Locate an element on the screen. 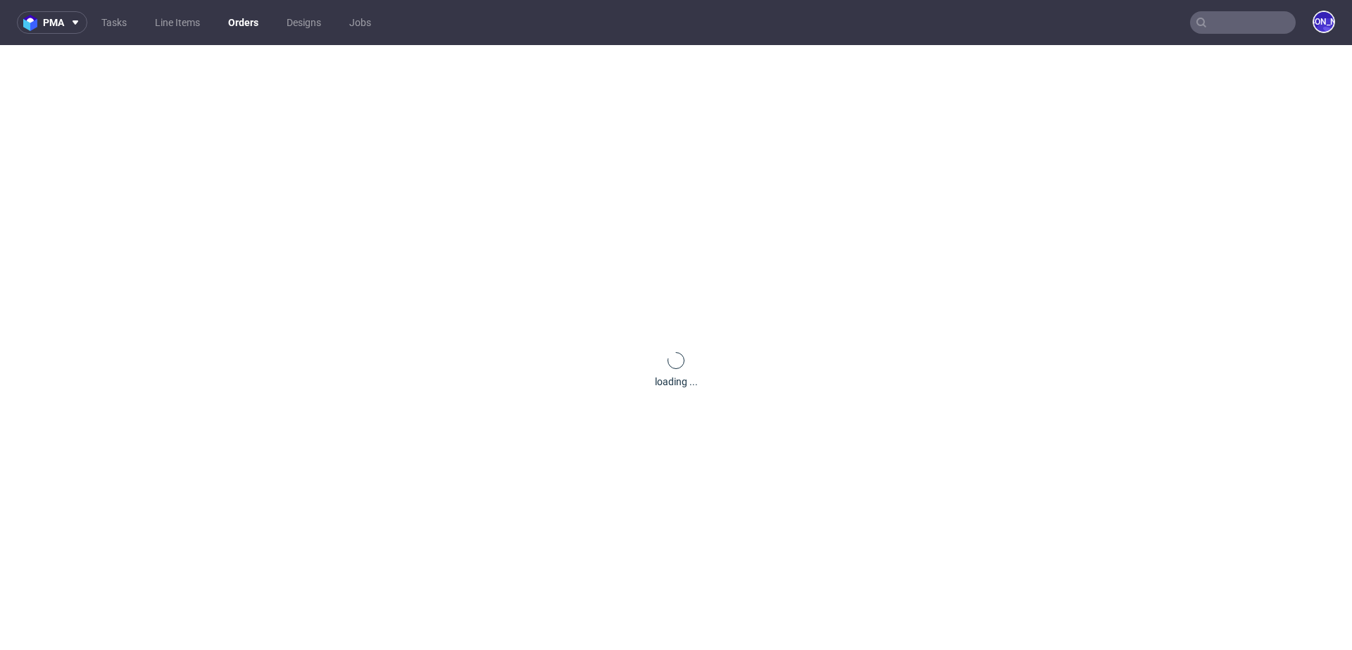 This screenshot has width=1352, height=650. button: pma is located at coordinates (52, 23).